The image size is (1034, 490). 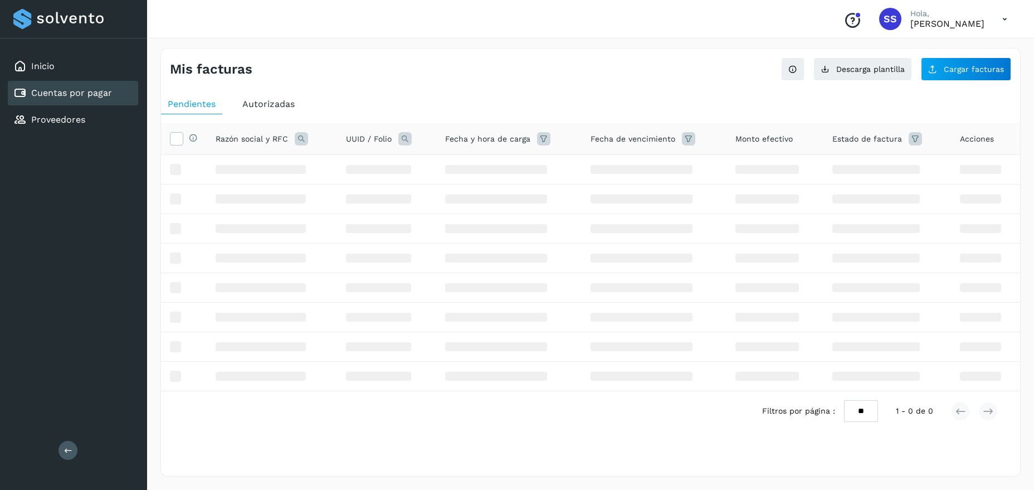 I want to click on span: Razón social y RFC, so click(x=252, y=139).